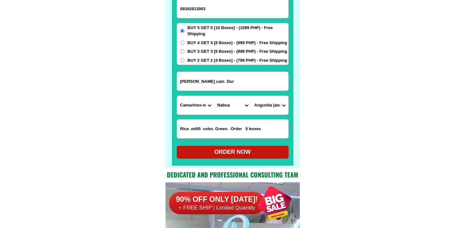 The height and width of the screenshot is (228, 465). Describe the element at coordinates (233, 152) in the screenshot. I see `div: ORDER NOW` at that location.